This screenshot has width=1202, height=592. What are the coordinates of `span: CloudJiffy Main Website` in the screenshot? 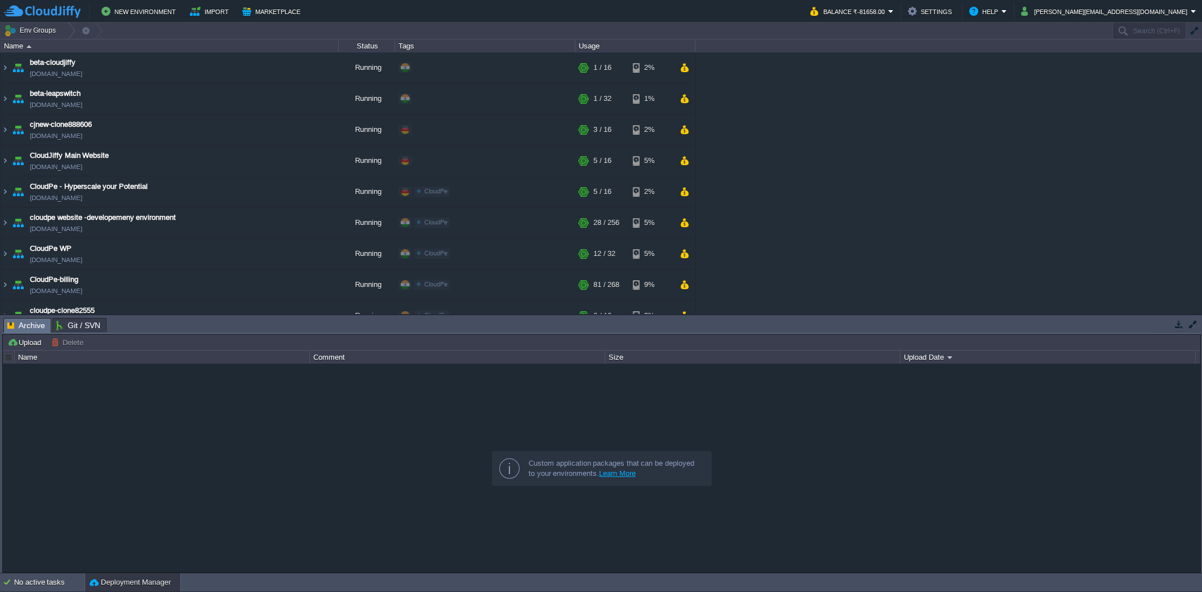 It's located at (69, 155).